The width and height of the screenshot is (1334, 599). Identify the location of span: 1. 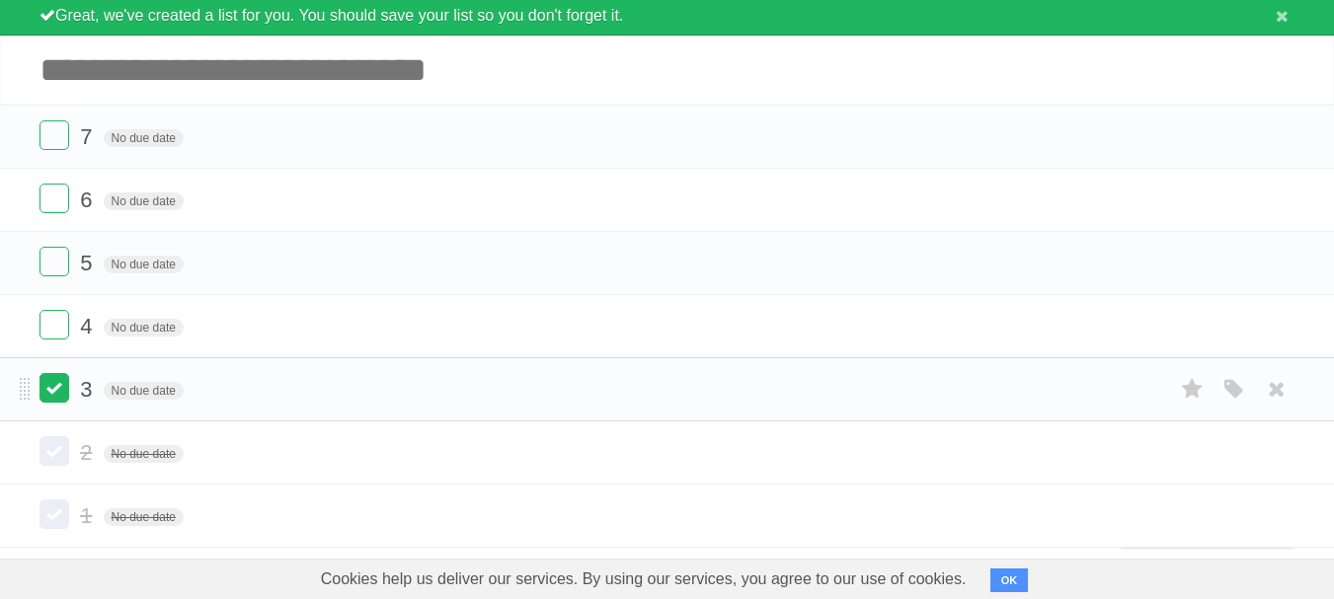
(88, 515).